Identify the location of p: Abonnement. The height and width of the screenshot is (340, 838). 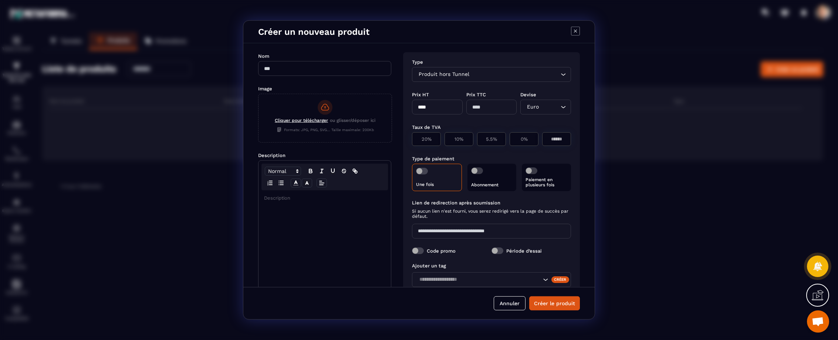
(492, 185).